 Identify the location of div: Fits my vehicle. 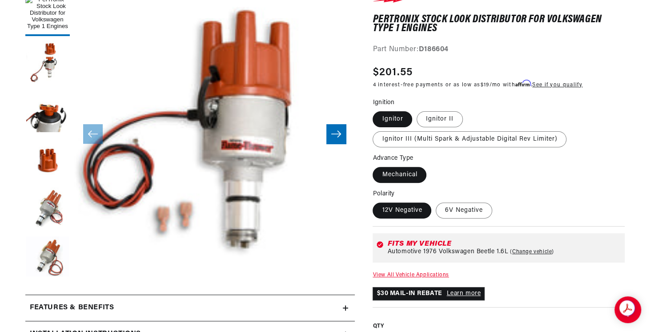
(504, 244).